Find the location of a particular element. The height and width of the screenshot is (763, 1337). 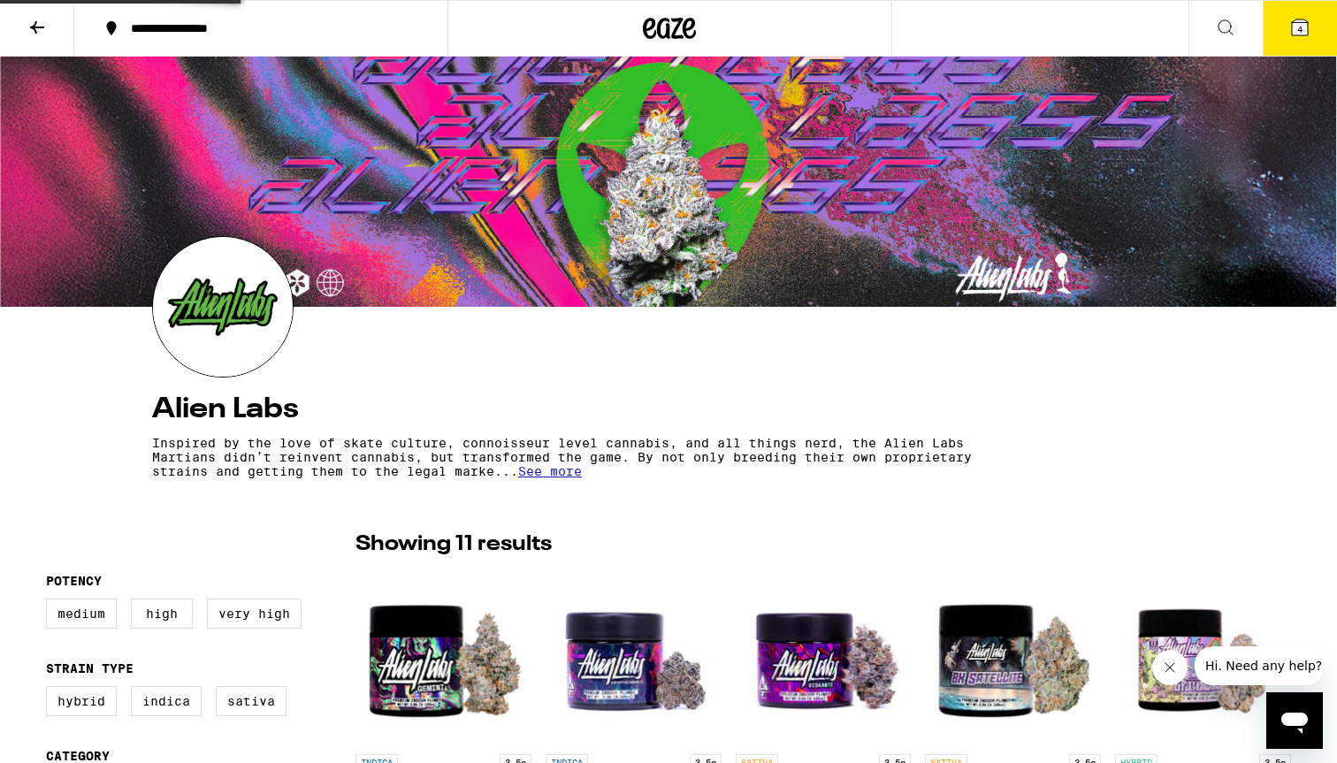

img: Alien Labs - Brain Wash - 3.5g is located at coordinates (1203, 657).